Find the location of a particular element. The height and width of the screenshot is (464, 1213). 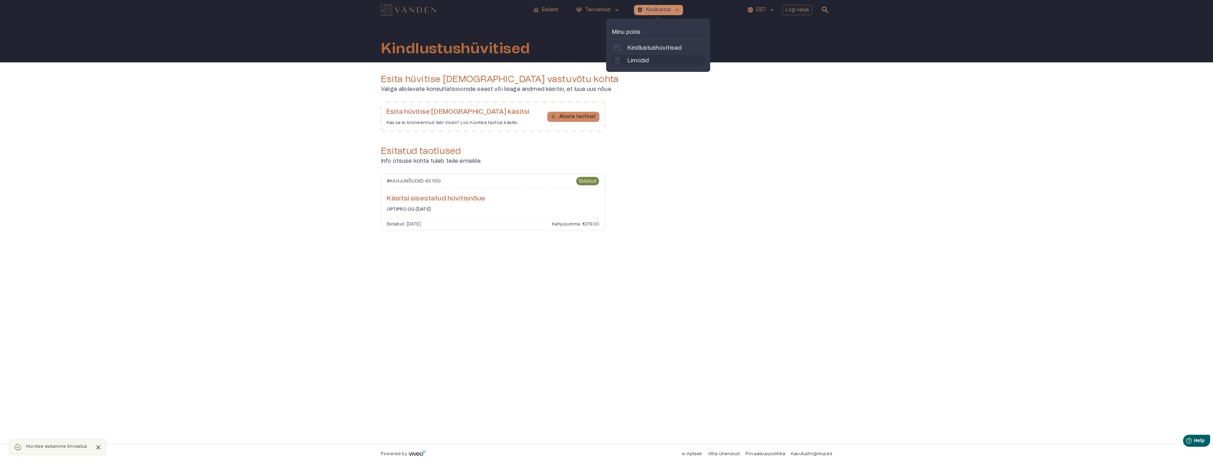

p: Limiidid is located at coordinates (638, 61).